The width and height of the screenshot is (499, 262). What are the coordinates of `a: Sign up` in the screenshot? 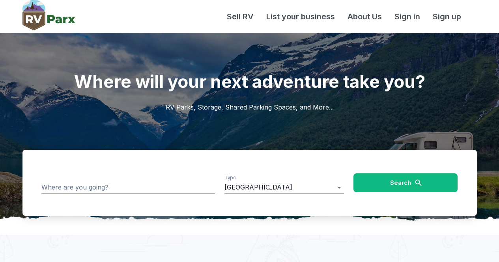 It's located at (447, 17).